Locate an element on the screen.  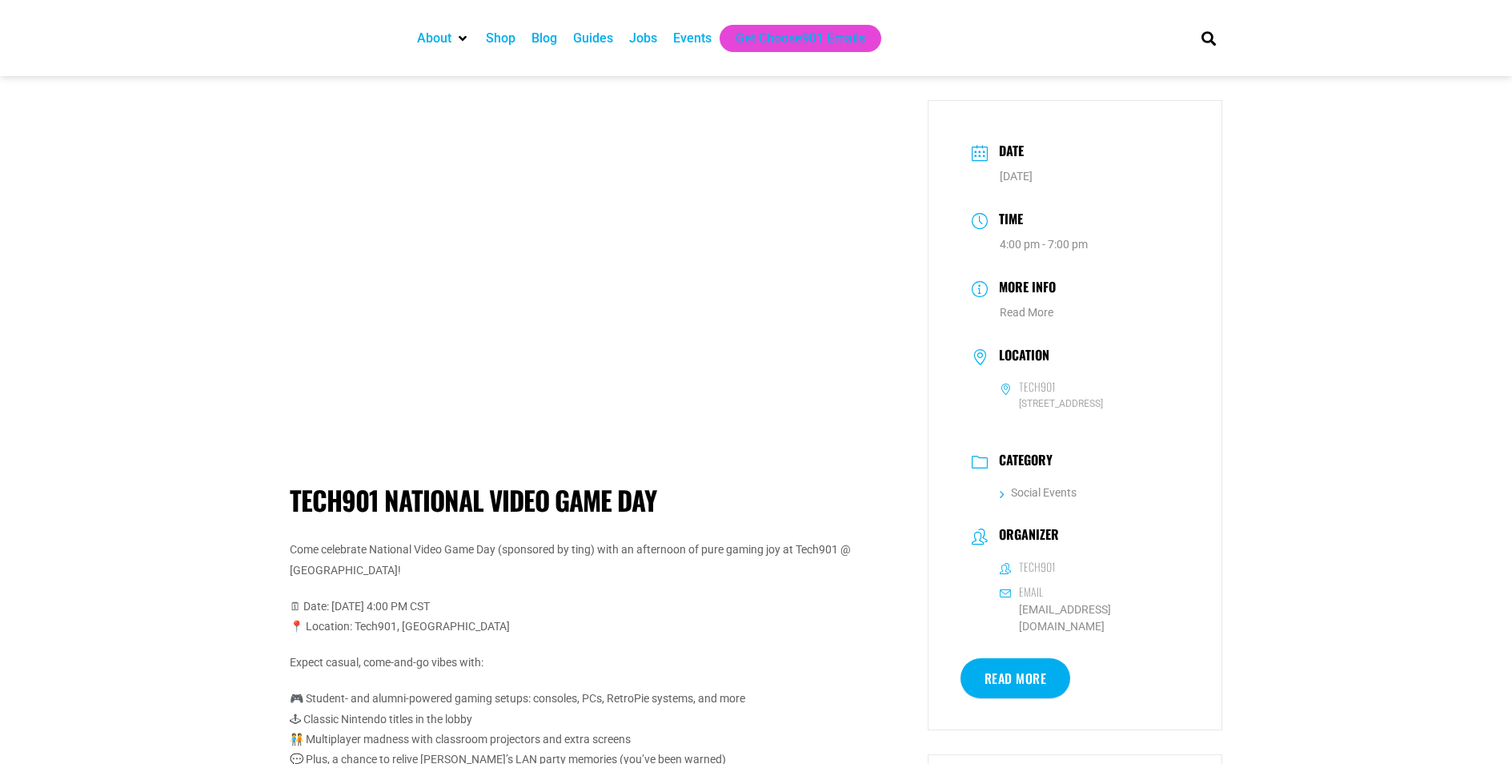
div: Jobs is located at coordinates (643, 38).